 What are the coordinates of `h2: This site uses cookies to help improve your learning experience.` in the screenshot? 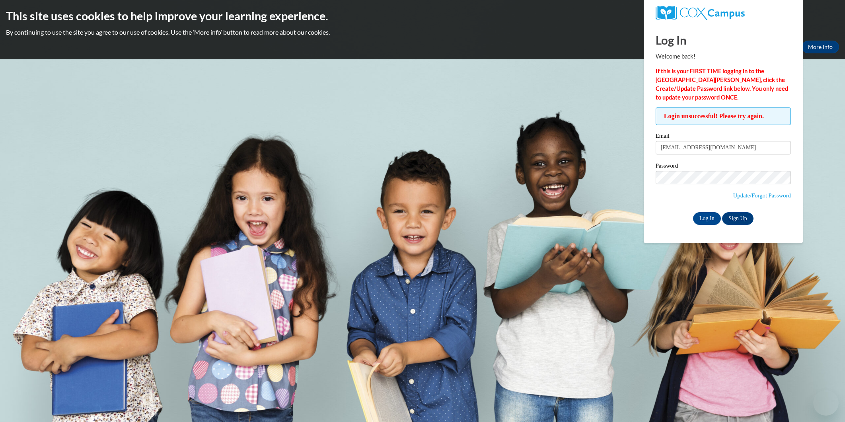 It's located at (423, 16).